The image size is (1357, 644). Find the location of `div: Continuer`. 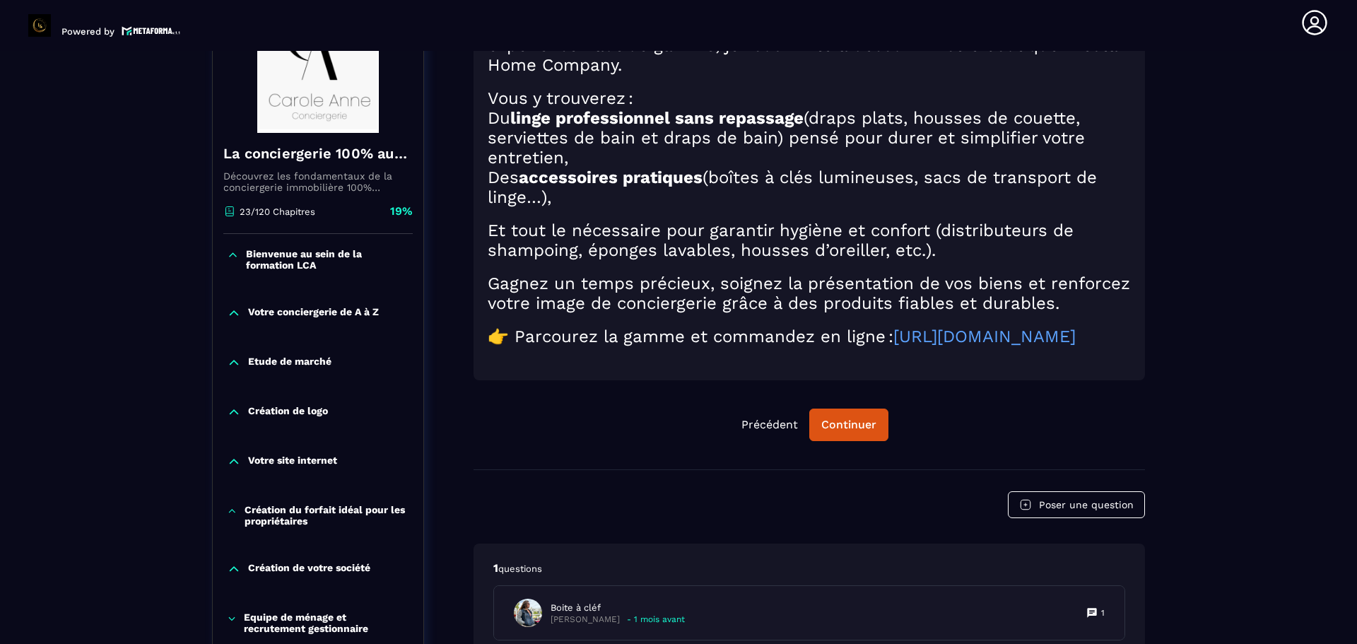

div: Continuer is located at coordinates (849, 425).